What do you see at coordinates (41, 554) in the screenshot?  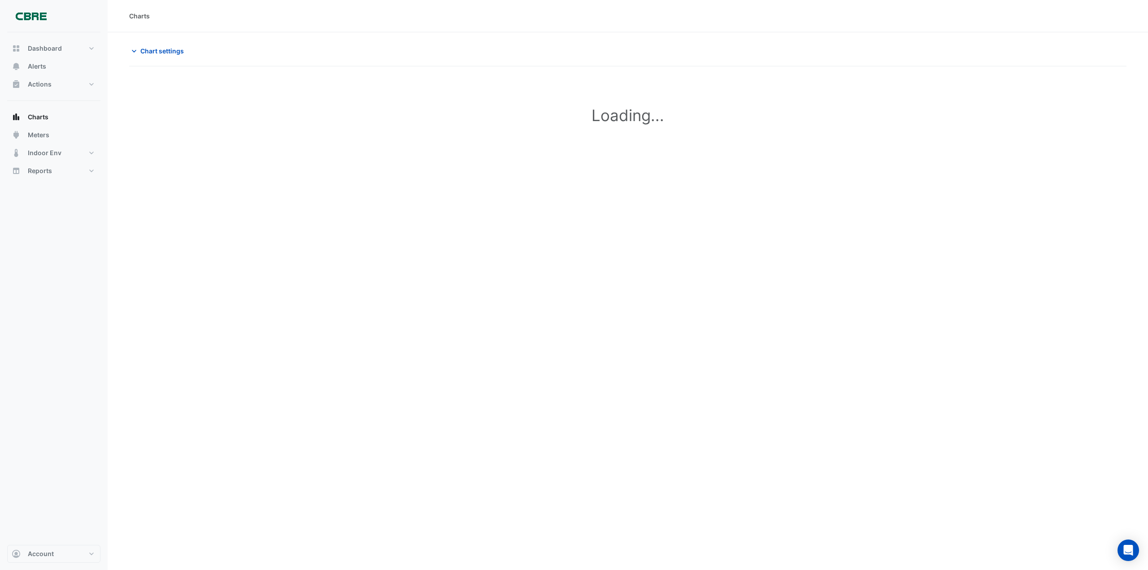 I see `span: Account` at bounding box center [41, 554].